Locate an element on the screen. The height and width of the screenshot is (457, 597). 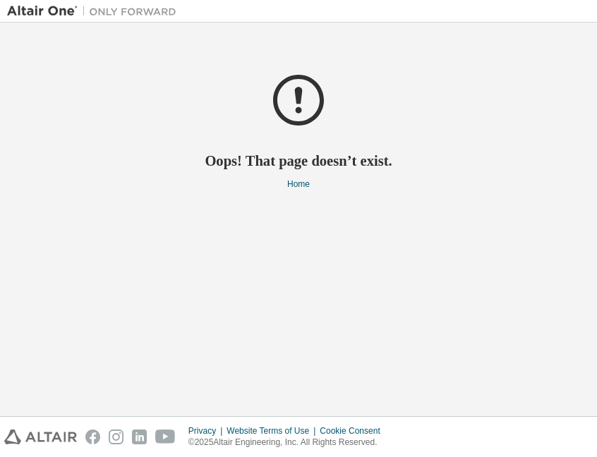
a: Home is located at coordinates (298, 184).